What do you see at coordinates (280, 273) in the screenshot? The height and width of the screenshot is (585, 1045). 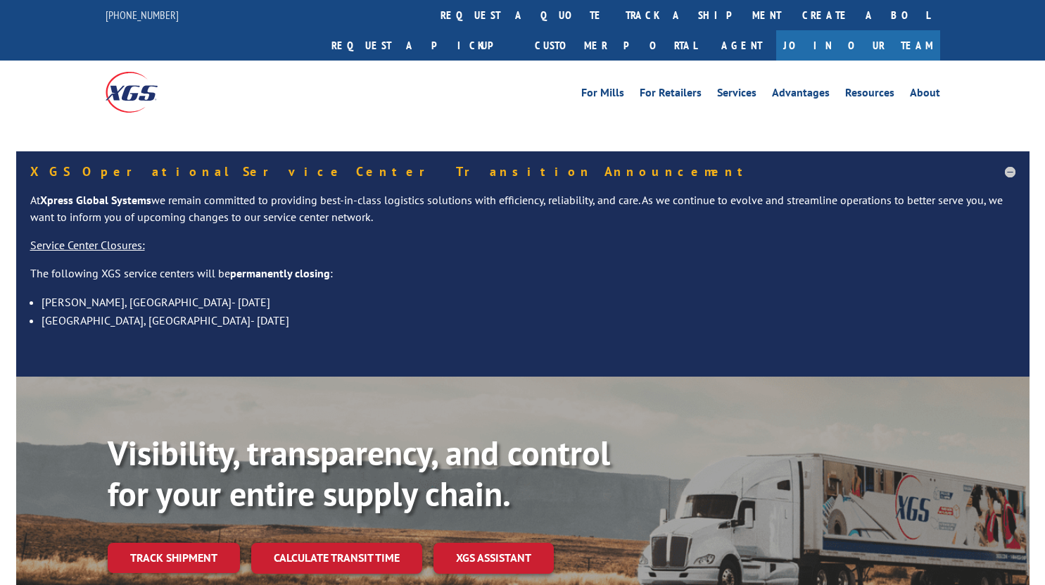 I see `strong: permanently closing` at bounding box center [280, 273].